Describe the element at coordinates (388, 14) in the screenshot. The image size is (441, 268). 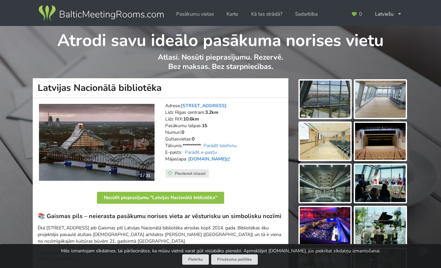
I see `div: Latviešu` at that location.